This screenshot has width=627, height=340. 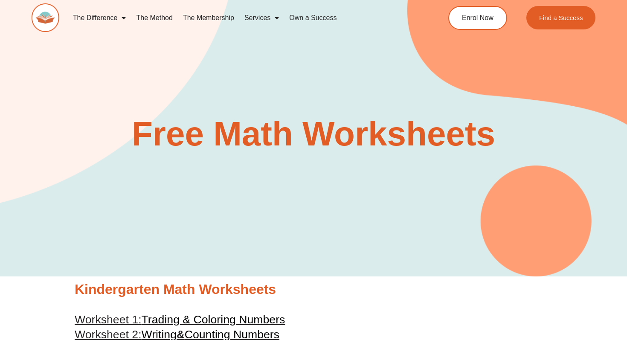 What do you see at coordinates (242, 18) in the screenshot?
I see `nav: Menu` at bounding box center [242, 18].